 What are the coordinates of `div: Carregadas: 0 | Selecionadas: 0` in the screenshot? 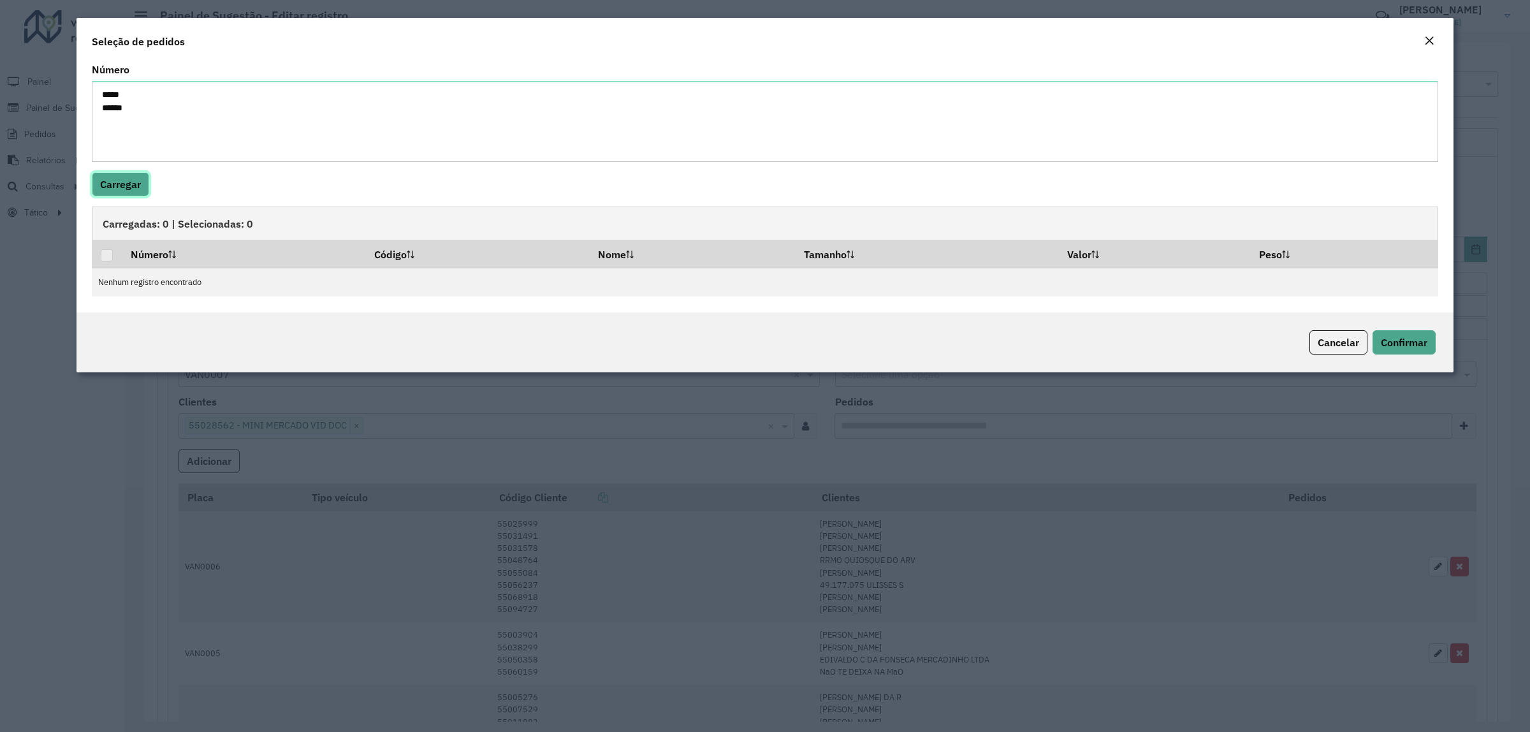 It's located at (765, 223).